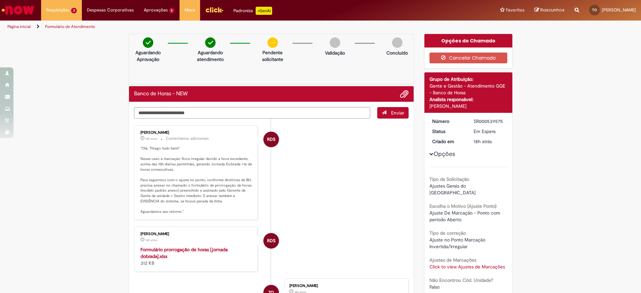  Describe the element at coordinates (210, 56) in the screenshot. I see `p: Aguardando atendimento` at that location.